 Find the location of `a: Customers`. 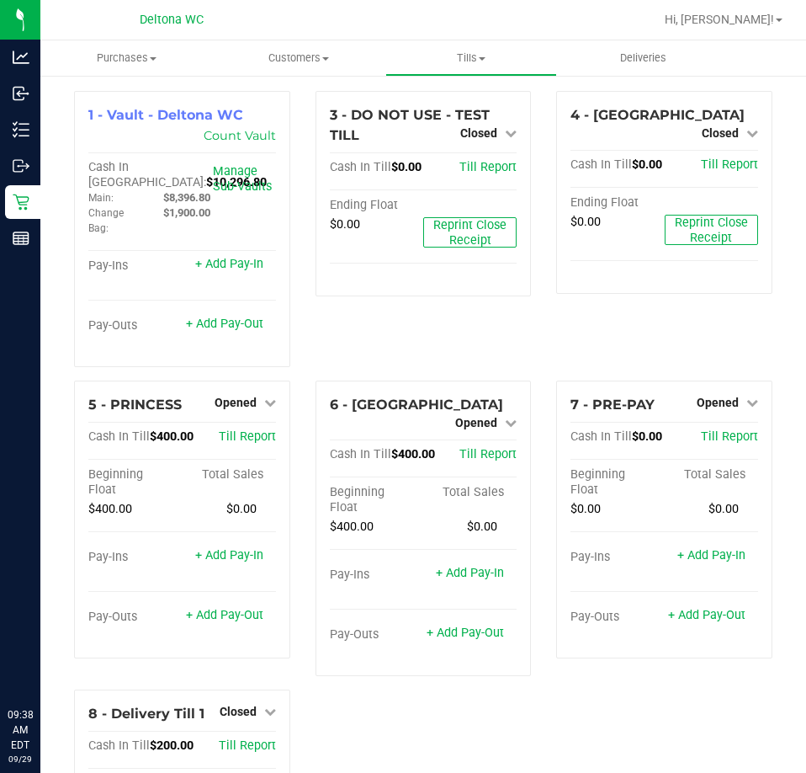

a: Customers is located at coordinates (299, 58).